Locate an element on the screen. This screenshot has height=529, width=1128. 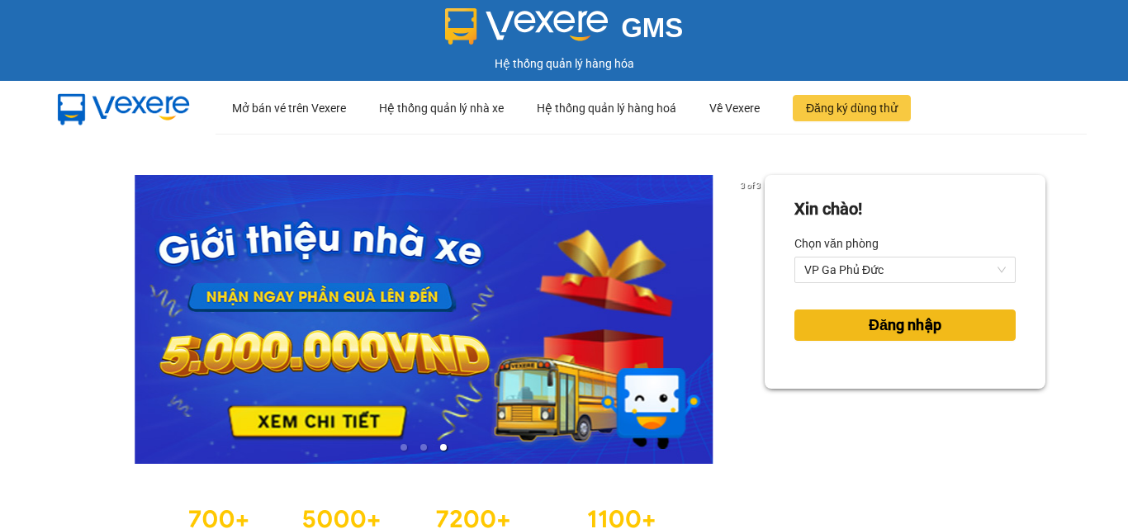
li: slide item 1 is located at coordinates (404, 447).